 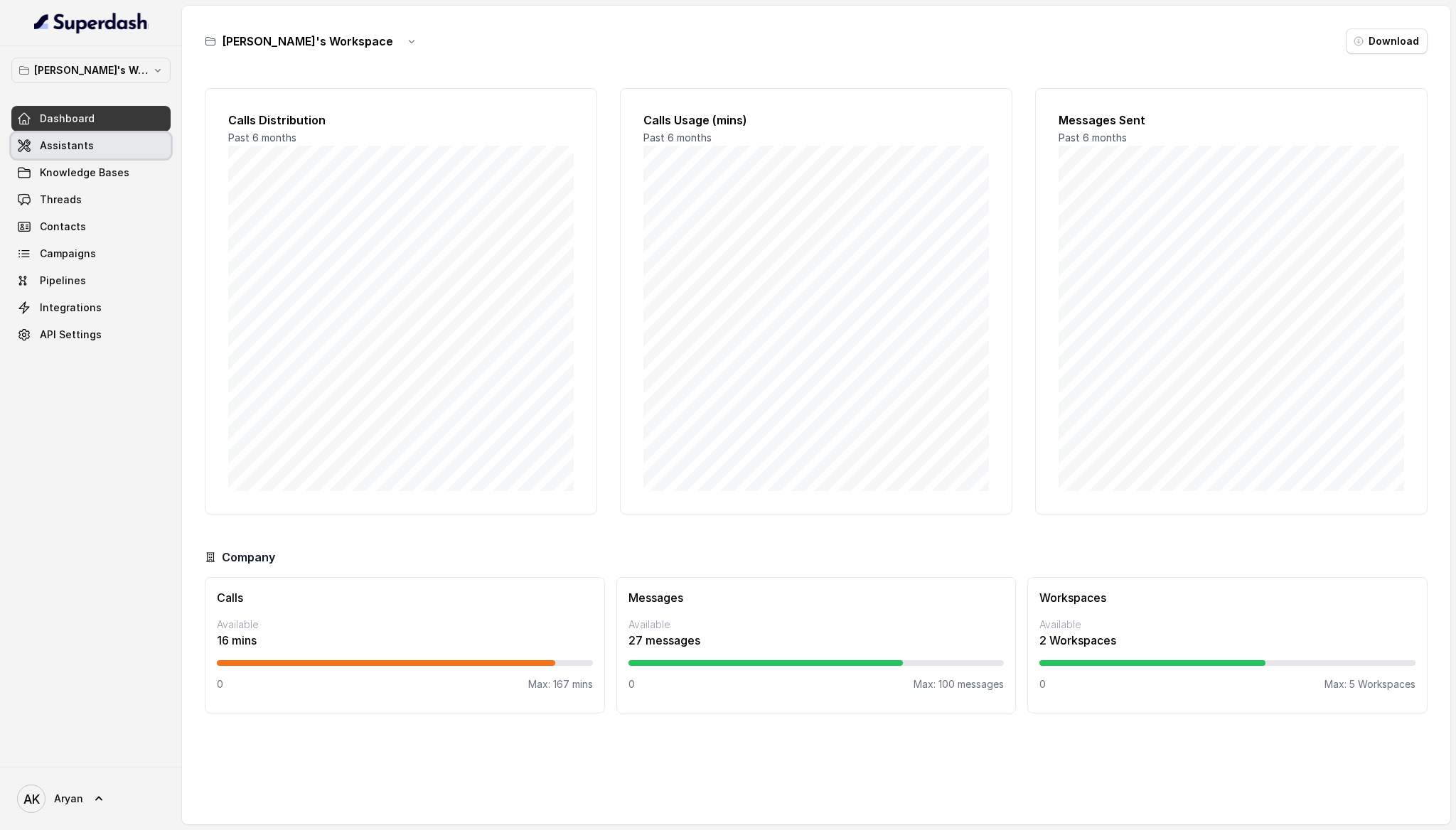 What do you see at coordinates (816, 598) in the screenshot?
I see `h3: Messages` at bounding box center [816, 598].